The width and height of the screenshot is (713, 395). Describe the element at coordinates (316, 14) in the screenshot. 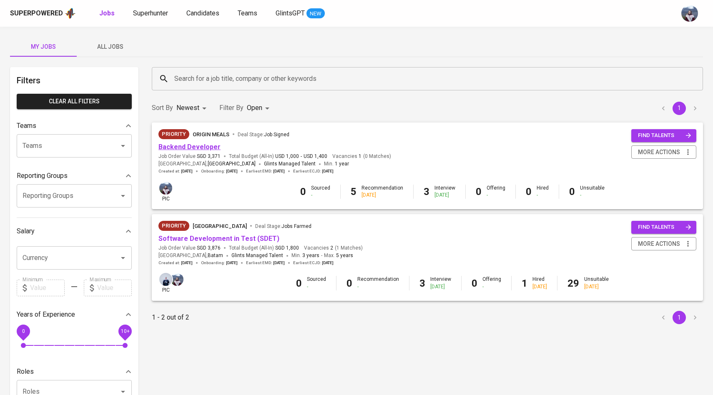

I see `span: NEW` at that location.